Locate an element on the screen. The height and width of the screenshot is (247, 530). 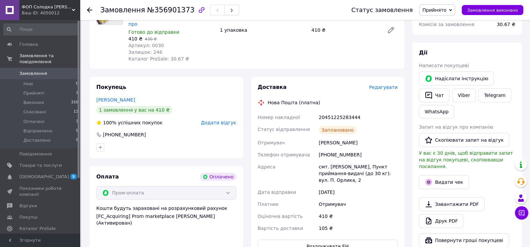
span: Виконані is located at coordinates (34, 103).